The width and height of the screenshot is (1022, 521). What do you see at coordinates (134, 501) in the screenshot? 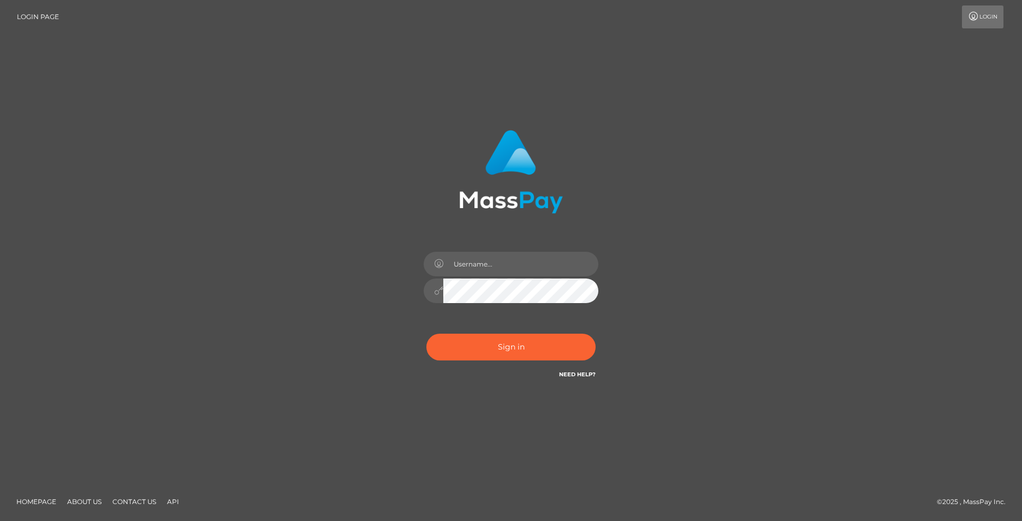
I see `a: Contact Us` at bounding box center [134, 501].